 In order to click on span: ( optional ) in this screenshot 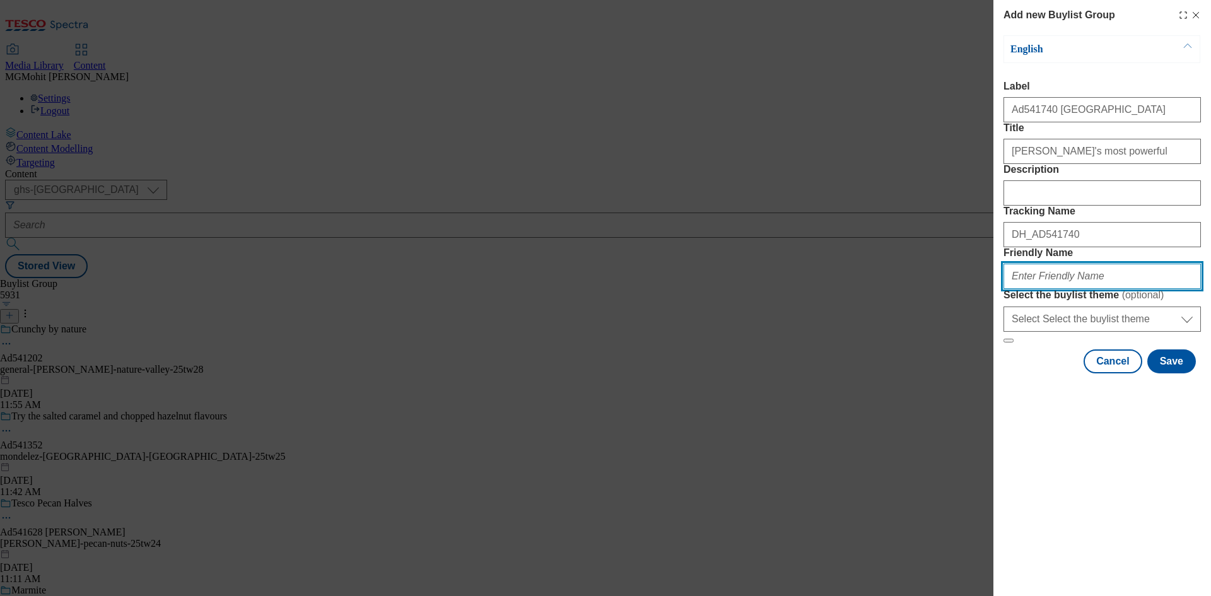, I will do `click(1143, 294)`.